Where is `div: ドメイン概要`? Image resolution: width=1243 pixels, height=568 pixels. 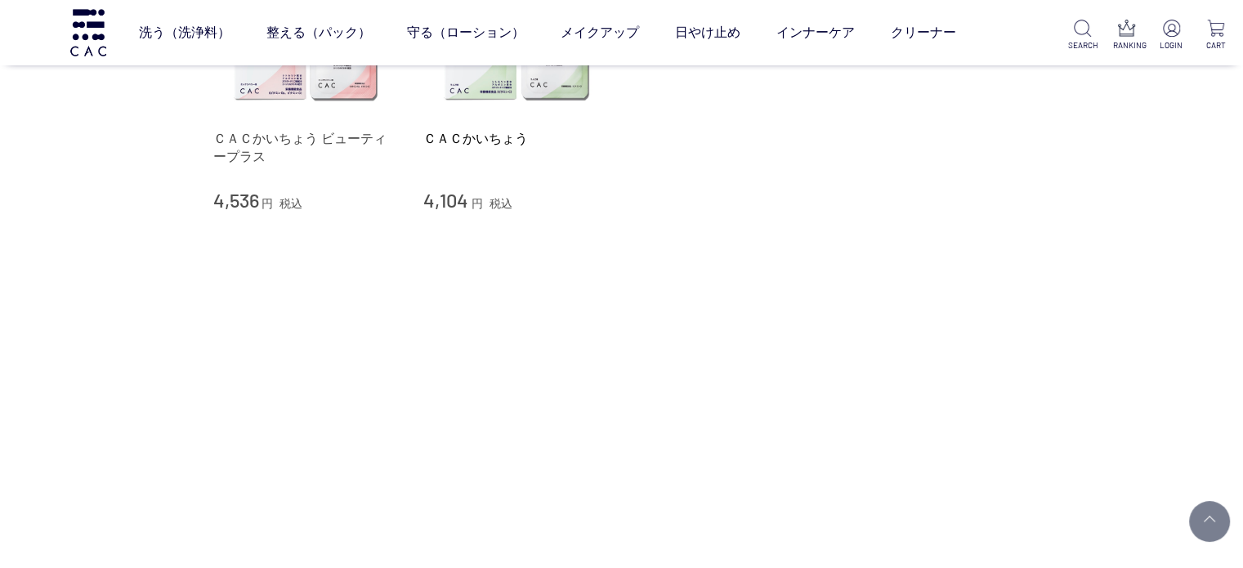
div: ドメイン概要 is located at coordinates (105, 103).